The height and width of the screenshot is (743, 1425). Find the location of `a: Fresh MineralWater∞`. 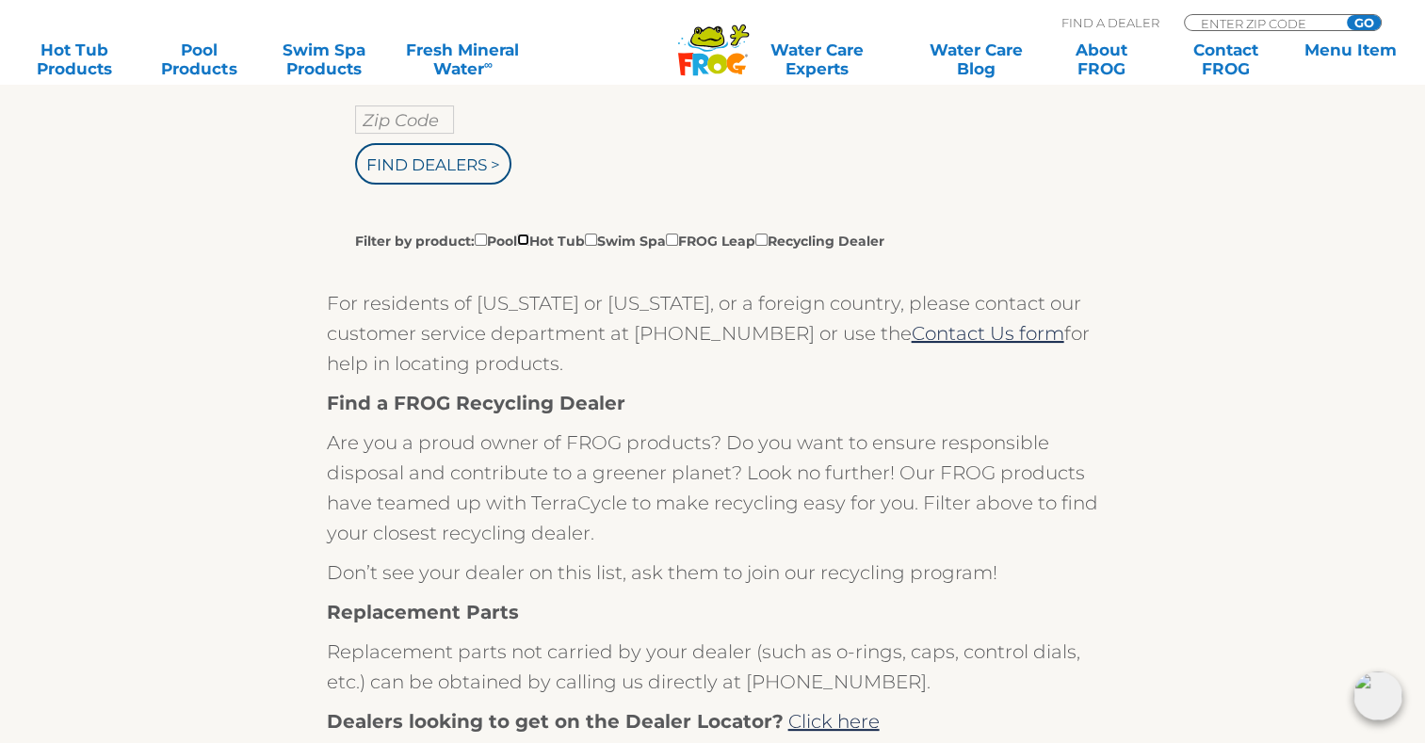

a: Fresh MineralWater∞ is located at coordinates (462, 59).